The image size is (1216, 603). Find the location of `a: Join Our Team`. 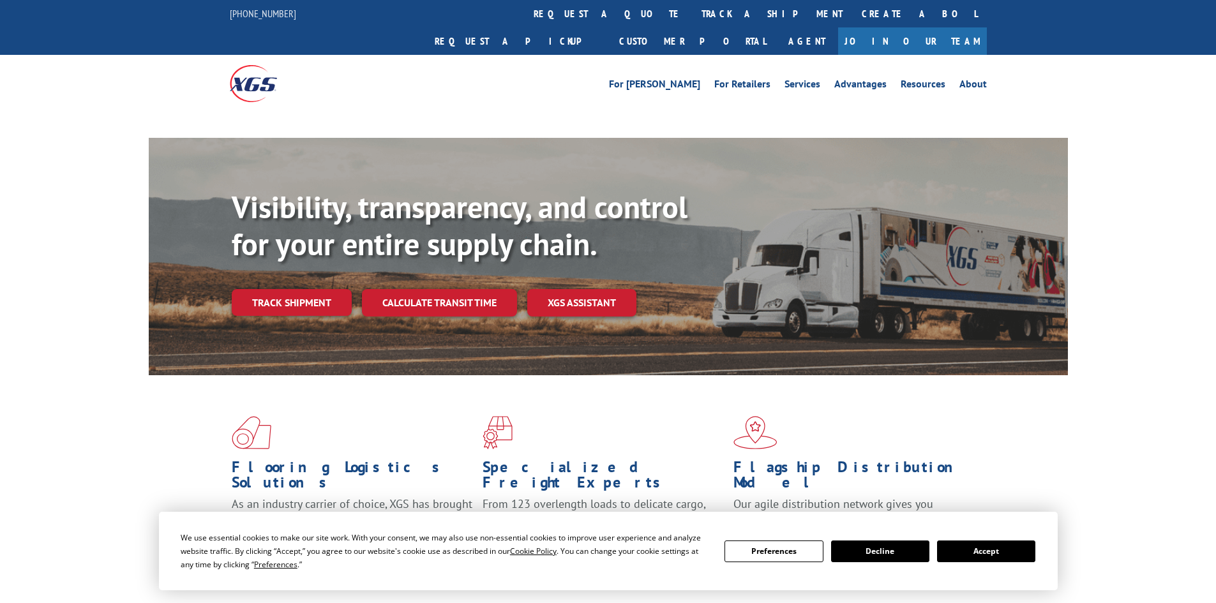

a: Join Our Team is located at coordinates (912, 41).